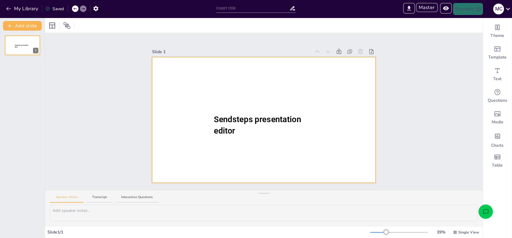  I want to click on button: Master, so click(427, 8).